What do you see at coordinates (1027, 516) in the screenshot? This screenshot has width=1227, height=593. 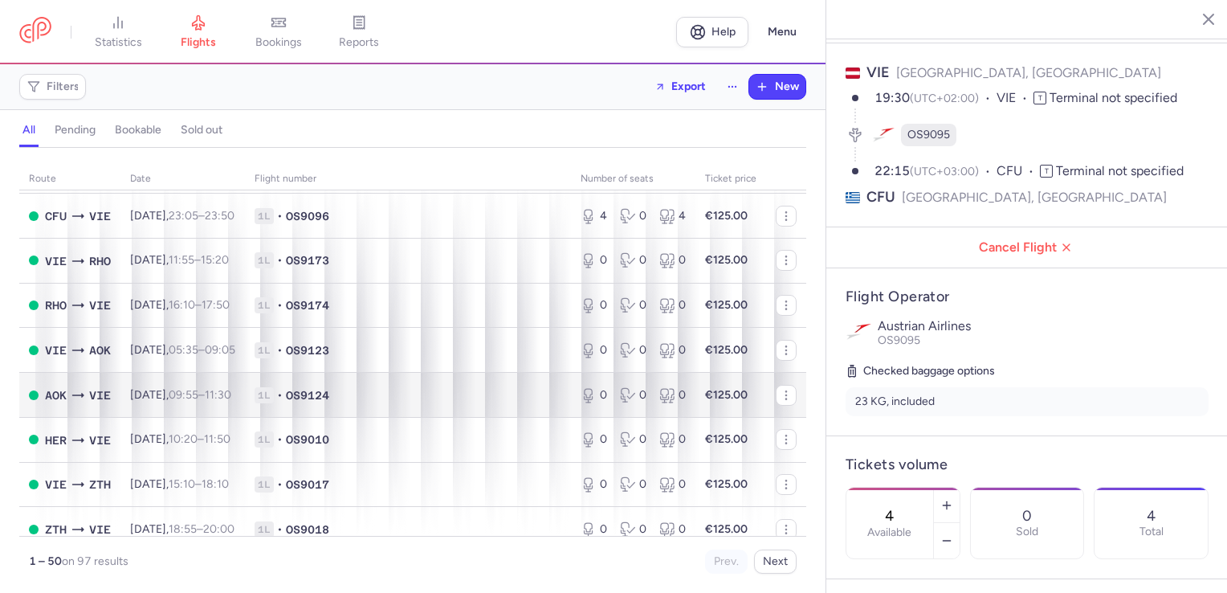 I see `p: 0` at bounding box center [1027, 516].